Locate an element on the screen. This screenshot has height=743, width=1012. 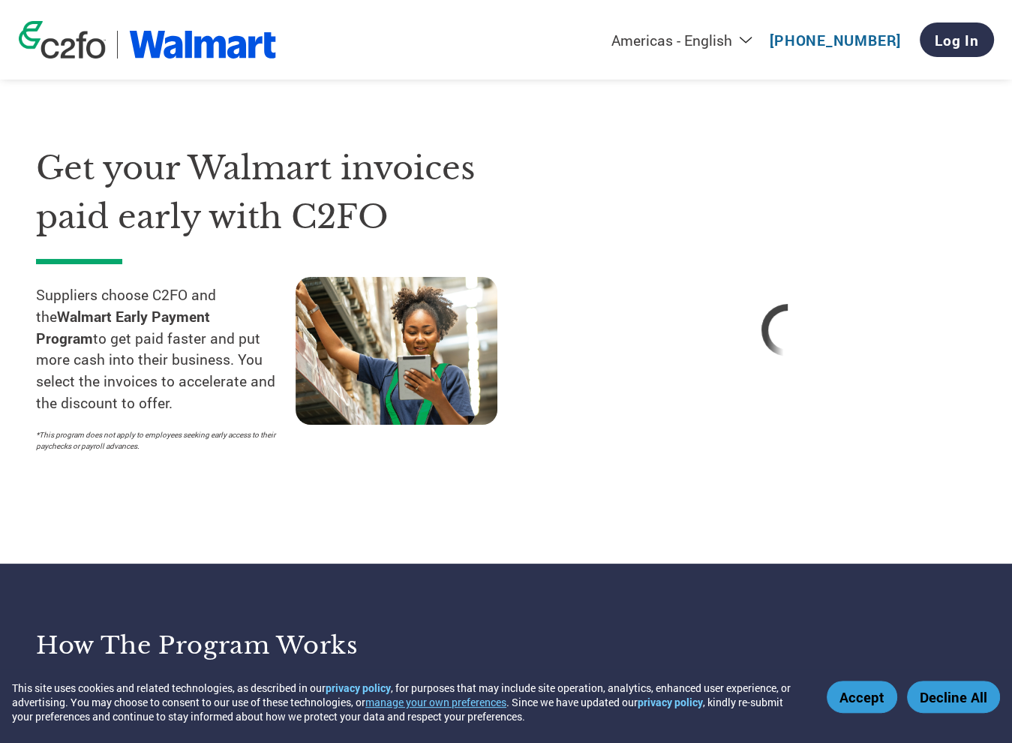
h3: How the program works is located at coordinates (262, 645).